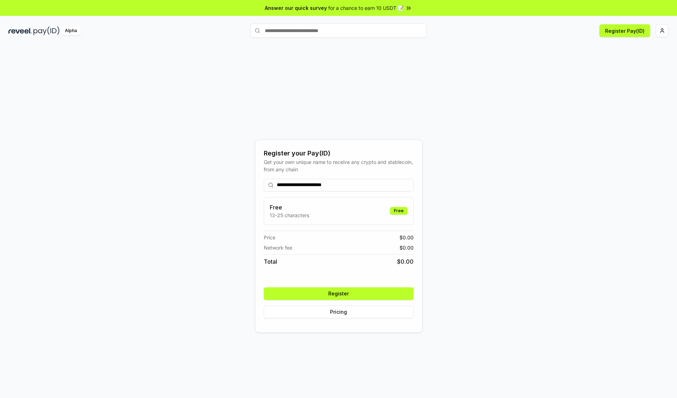  I want to click on p: 13-25 characters, so click(290, 215).